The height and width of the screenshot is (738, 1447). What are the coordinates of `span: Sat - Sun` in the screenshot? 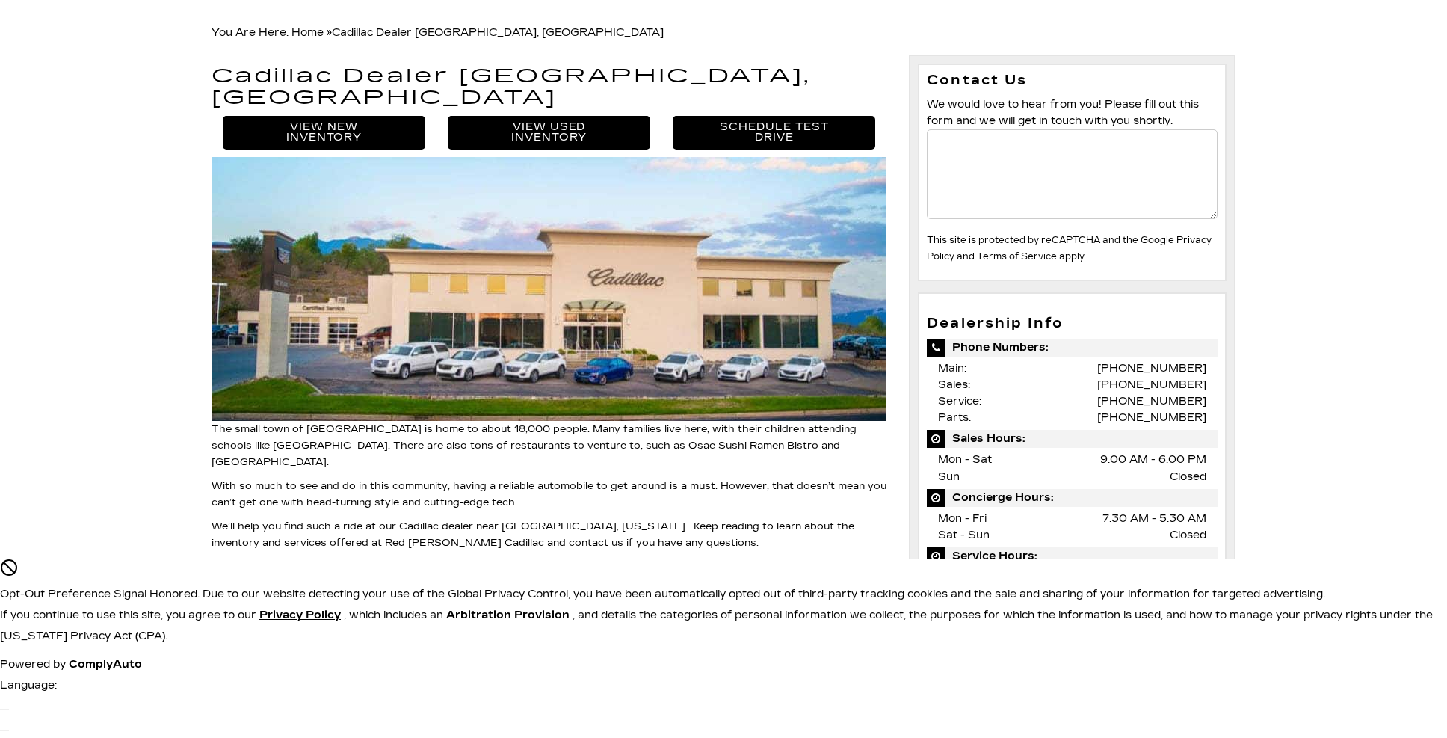 It's located at (963, 534).